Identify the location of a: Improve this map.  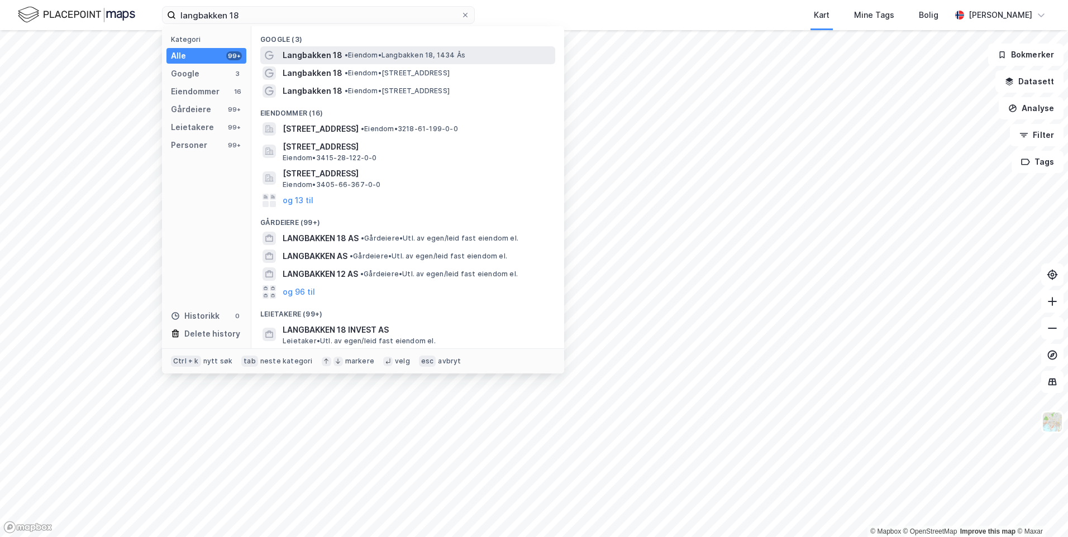
(987, 532).